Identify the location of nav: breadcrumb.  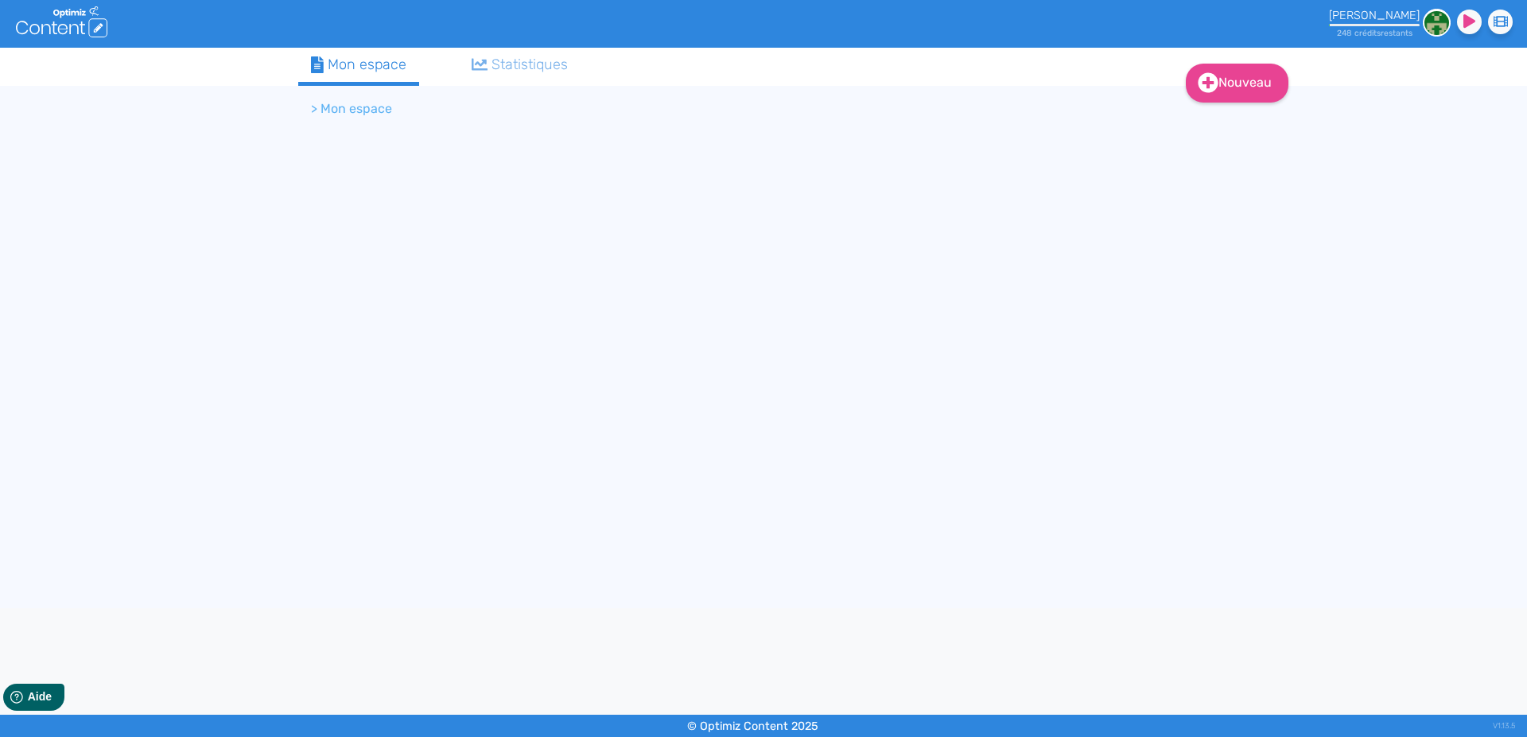
(696, 109).